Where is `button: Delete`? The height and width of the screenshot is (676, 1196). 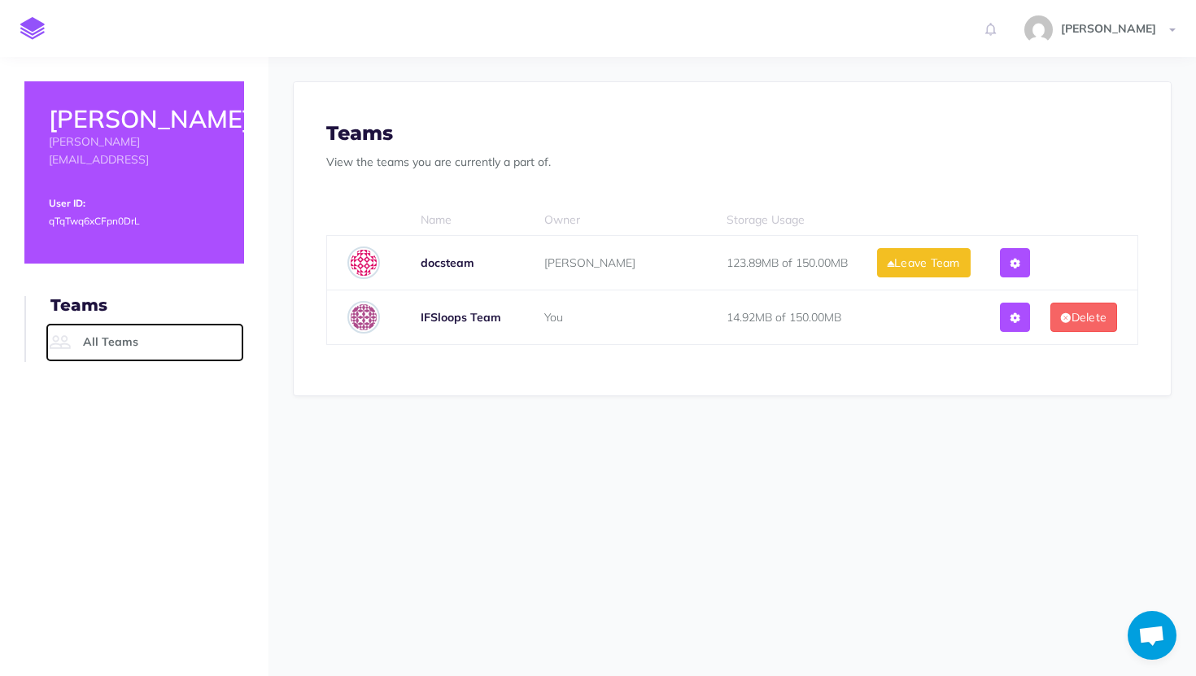
button: Delete is located at coordinates (1084, 317).